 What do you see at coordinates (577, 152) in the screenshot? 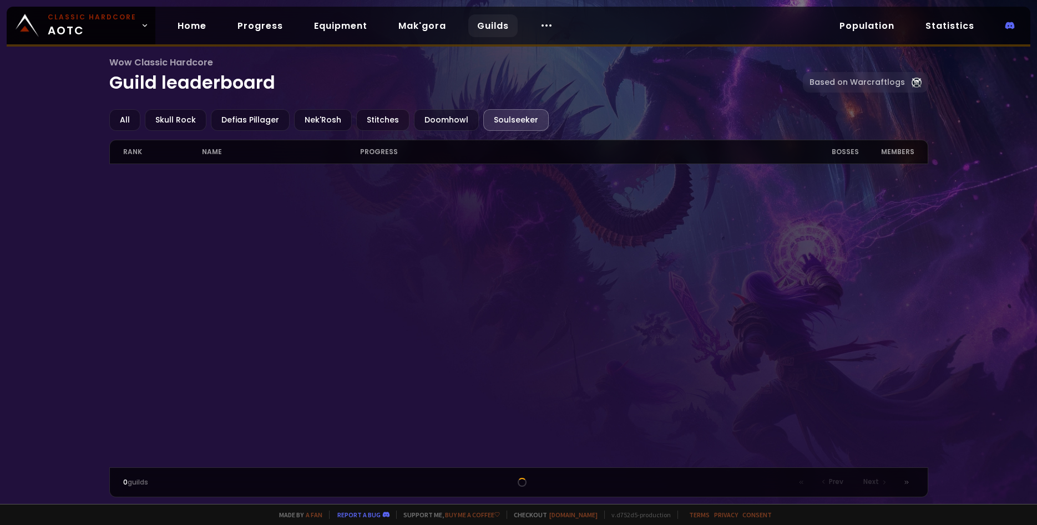
I see `div: progress` at bounding box center [577, 152].